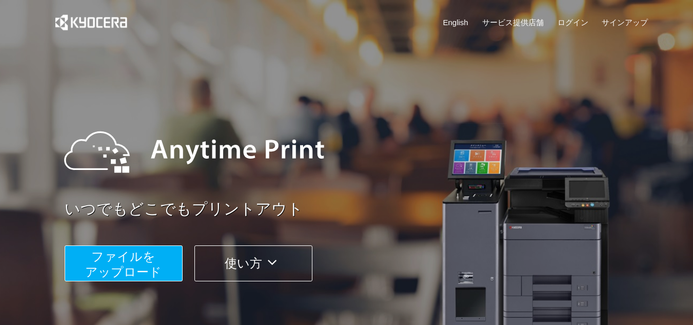  What do you see at coordinates (123, 264) in the screenshot?
I see `span: ファイルを ​​アップロード` at bounding box center [123, 264].